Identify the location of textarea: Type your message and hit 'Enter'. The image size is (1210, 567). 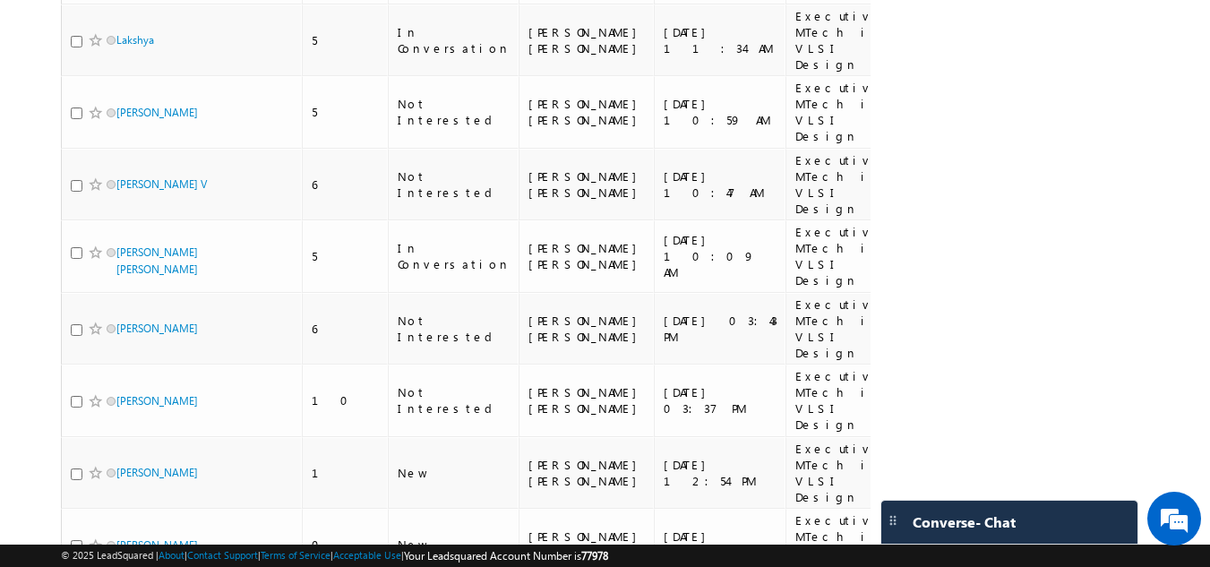
(175, 295).